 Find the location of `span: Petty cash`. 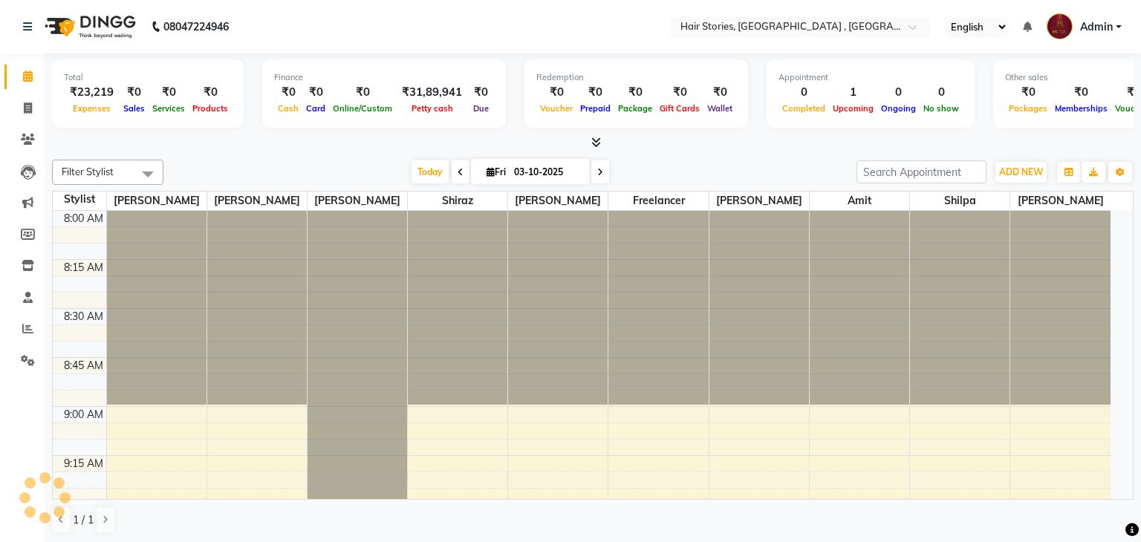

span: Petty cash is located at coordinates (432, 108).